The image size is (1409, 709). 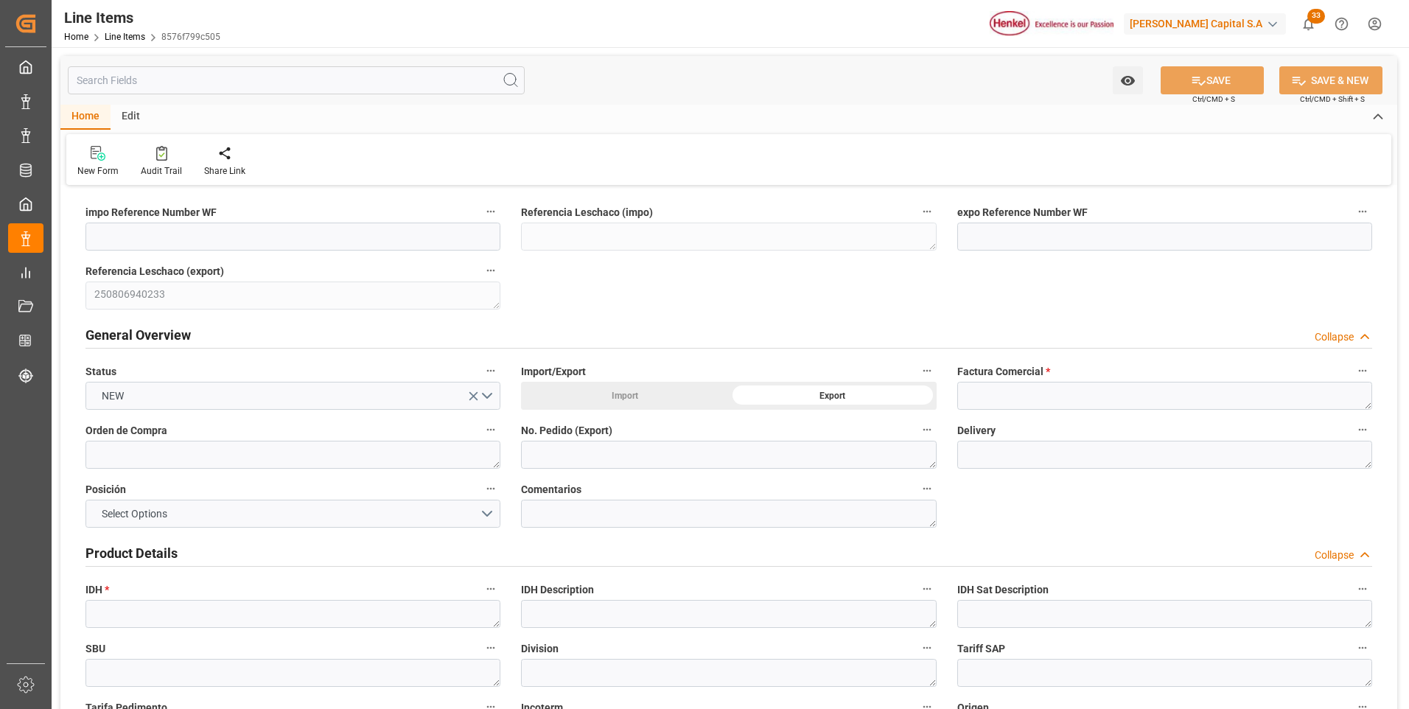 I want to click on button: expo Reference Number WF, so click(x=1362, y=211).